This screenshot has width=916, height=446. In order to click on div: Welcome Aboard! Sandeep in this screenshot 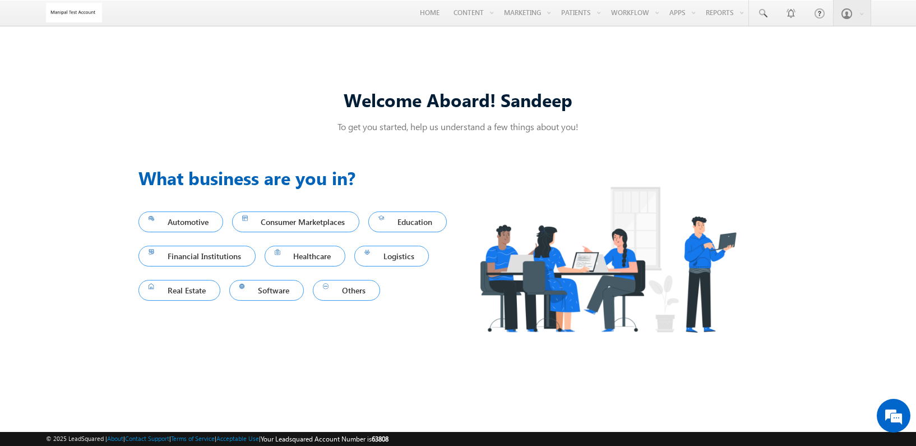, I will do `click(458, 99)`.